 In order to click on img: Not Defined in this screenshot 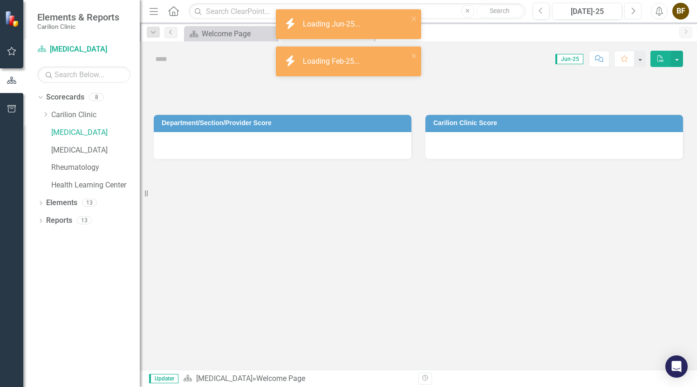, I will do `click(161, 59)`.